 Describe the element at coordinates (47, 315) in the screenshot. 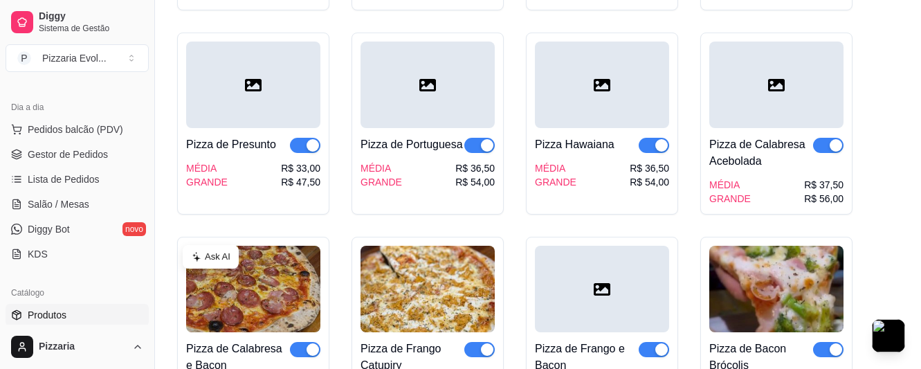

I see `span: Produtos` at that location.